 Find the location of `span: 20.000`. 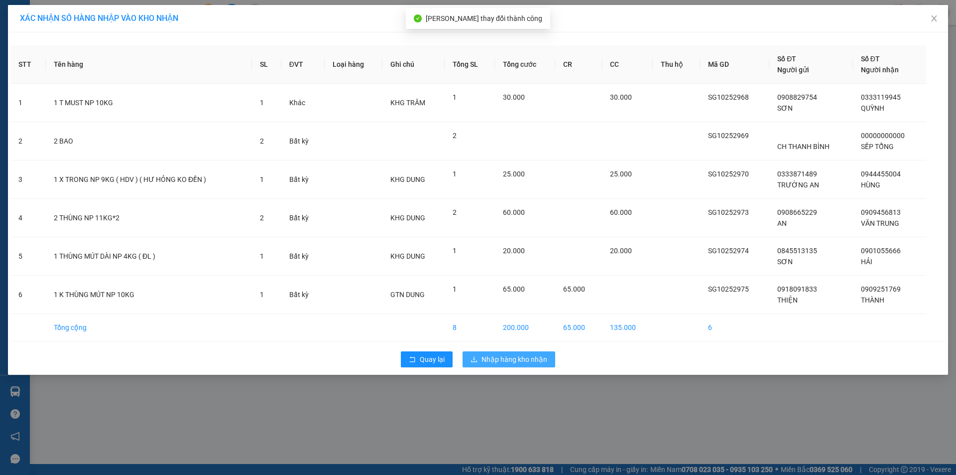

span: 20.000 is located at coordinates (621, 251).